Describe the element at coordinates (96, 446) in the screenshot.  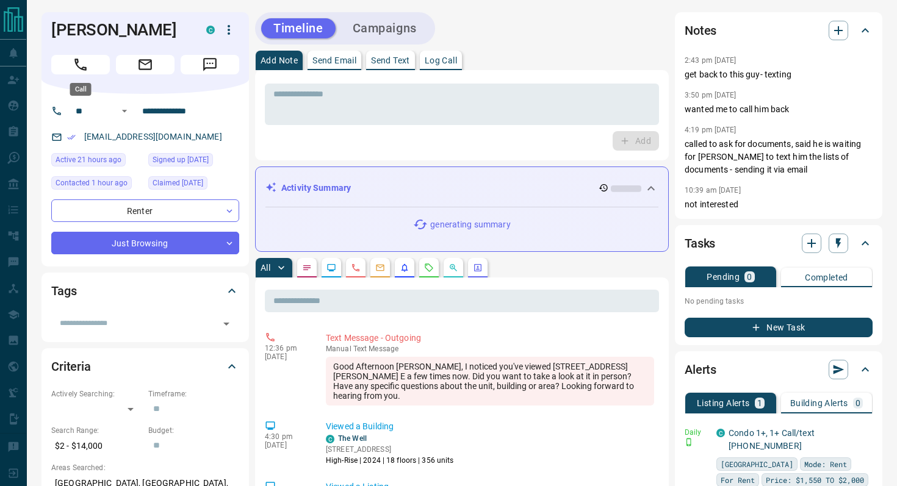
I see `p: $2 - $14,000` at that location.